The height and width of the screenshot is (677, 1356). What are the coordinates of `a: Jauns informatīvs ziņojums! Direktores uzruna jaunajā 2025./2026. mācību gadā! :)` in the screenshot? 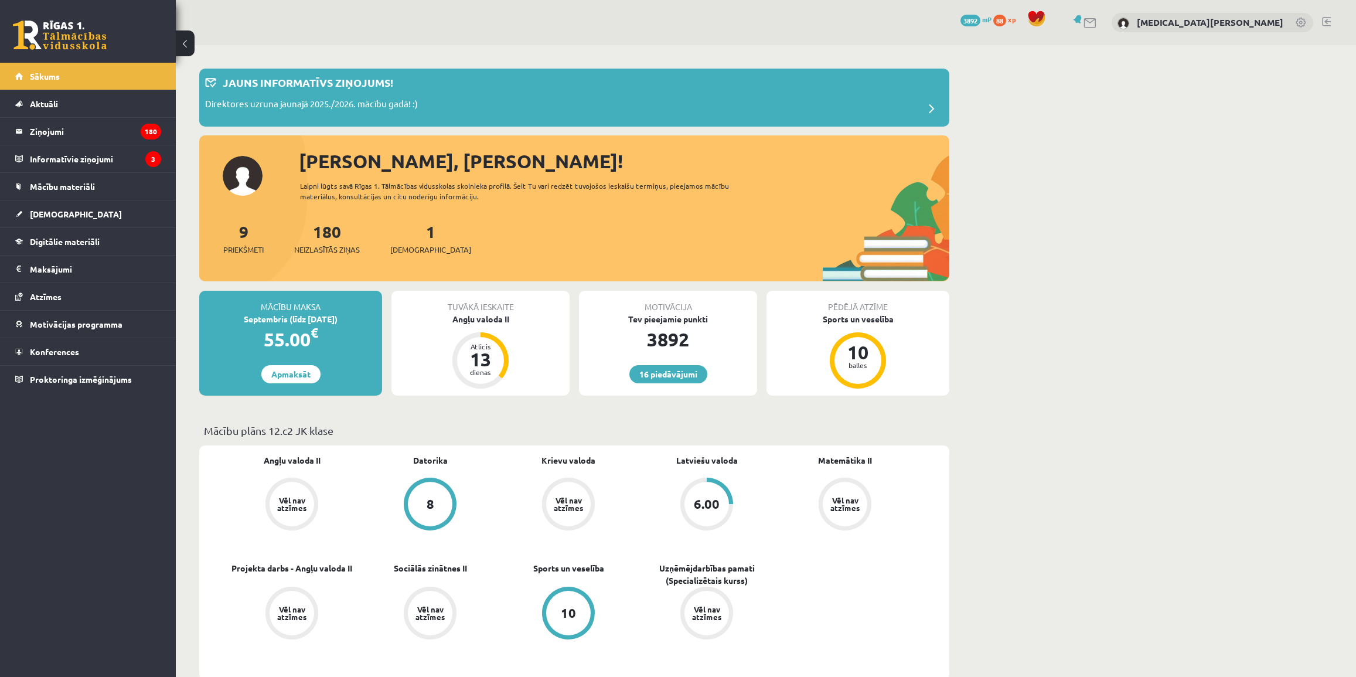 It's located at (574, 97).